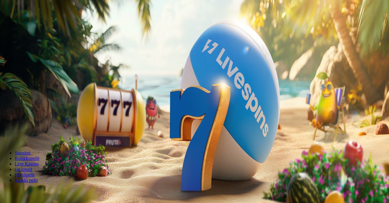 The height and width of the screenshot is (203, 389). I want to click on a: Suositut, so click(23, 153).